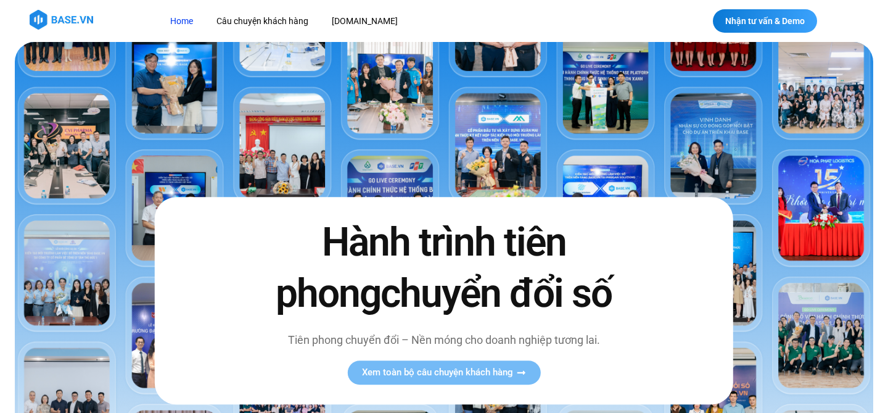  What do you see at coordinates (496, 293) in the screenshot?
I see `span: chuyển đổi số` at bounding box center [496, 293].